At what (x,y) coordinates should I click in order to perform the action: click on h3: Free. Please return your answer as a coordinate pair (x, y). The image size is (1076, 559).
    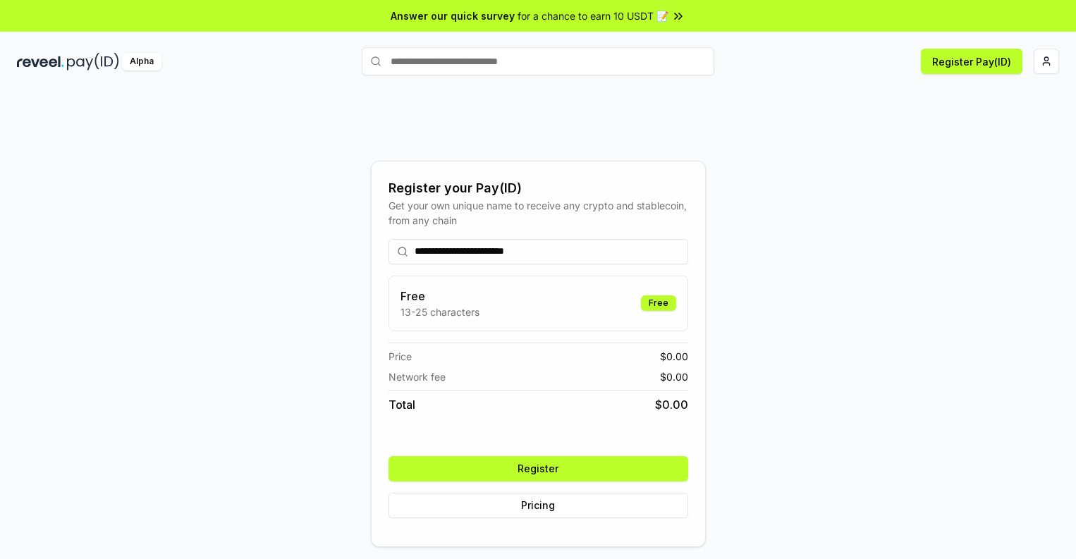
    Looking at the image, I should click on (440, 296).